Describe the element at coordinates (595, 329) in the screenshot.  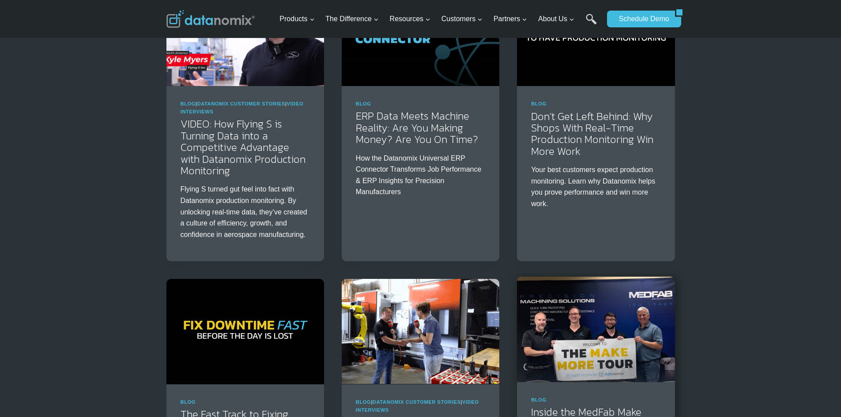
I see `a: Make More Tour at Medfab - See how AI in Manufacturing is taking the spotlight` at that location.